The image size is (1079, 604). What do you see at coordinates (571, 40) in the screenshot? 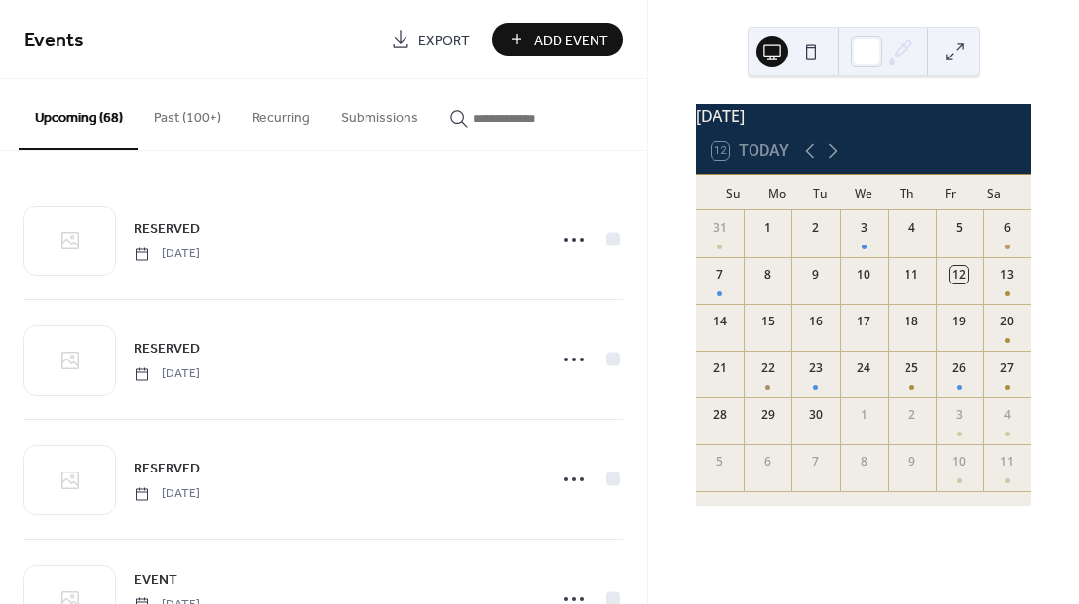
I see `span: Add Event` at bounding box center [571, 40].